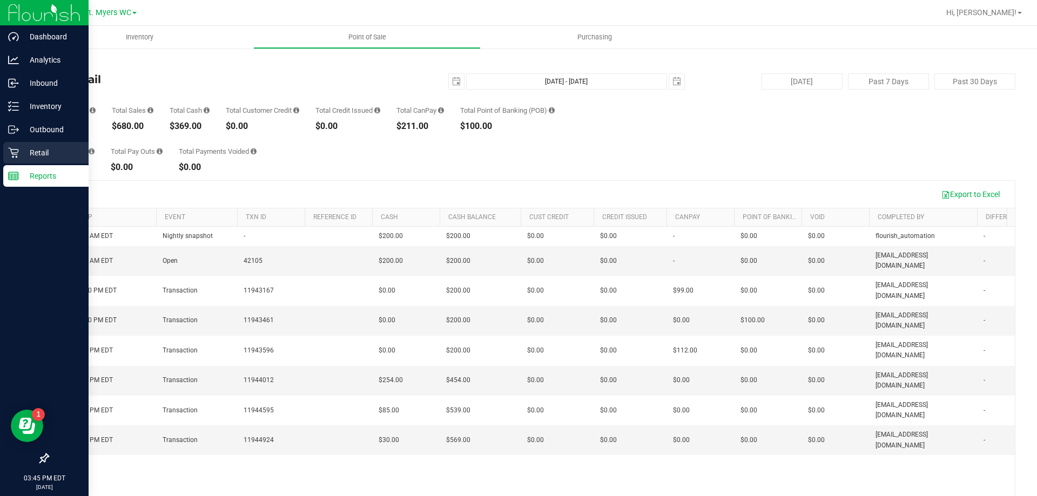 This screenshot has height=496, width=1037. Describe the element at coordinates (189, 110) in the screenshot. I see `div: Total Cash` at that location.